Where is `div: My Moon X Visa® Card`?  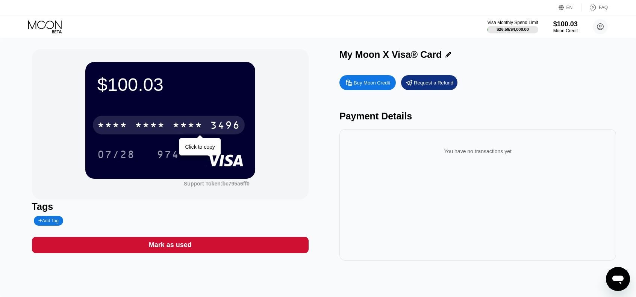
div: My Moon X Visa® Card is located at coordinates (391, 55).